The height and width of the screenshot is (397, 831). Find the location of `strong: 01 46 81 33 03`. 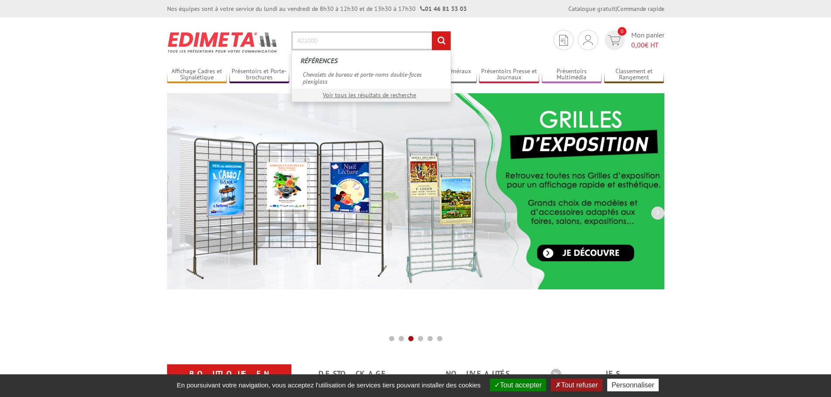

strong: 01 46 81 33 03 is located at coordinates (443, 9).